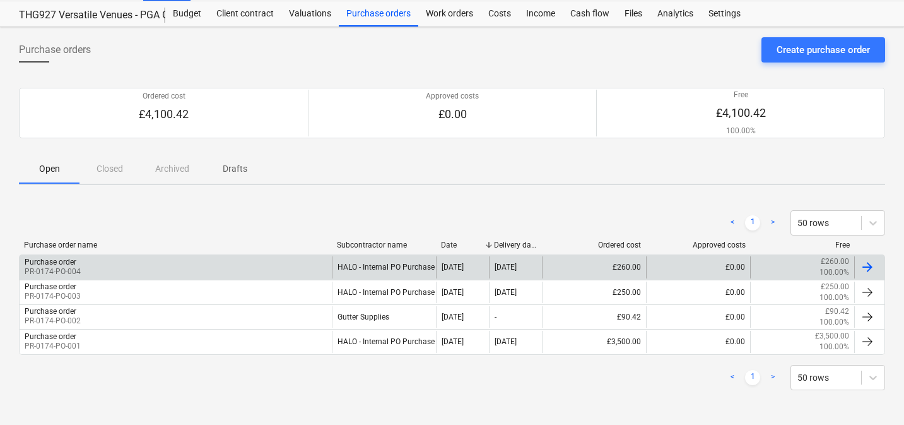  I want to click on div: Chat Widget, so click(873, 394).